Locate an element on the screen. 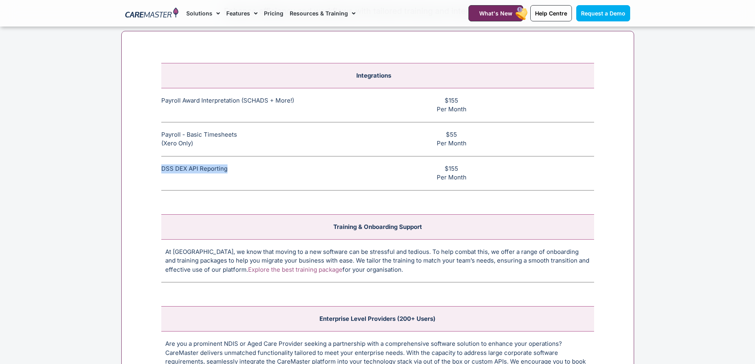  td: $55 Per Month is located at coordinates (455, 139).